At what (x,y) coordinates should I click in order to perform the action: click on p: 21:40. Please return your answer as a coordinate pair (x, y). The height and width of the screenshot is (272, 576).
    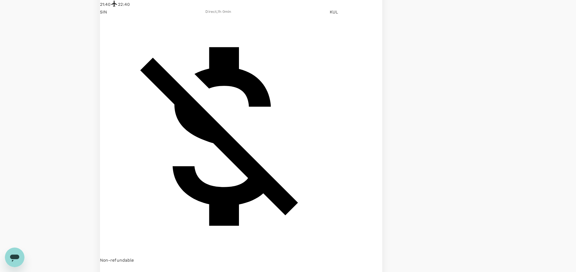
    Looking at the image, I should click on (105, 4).